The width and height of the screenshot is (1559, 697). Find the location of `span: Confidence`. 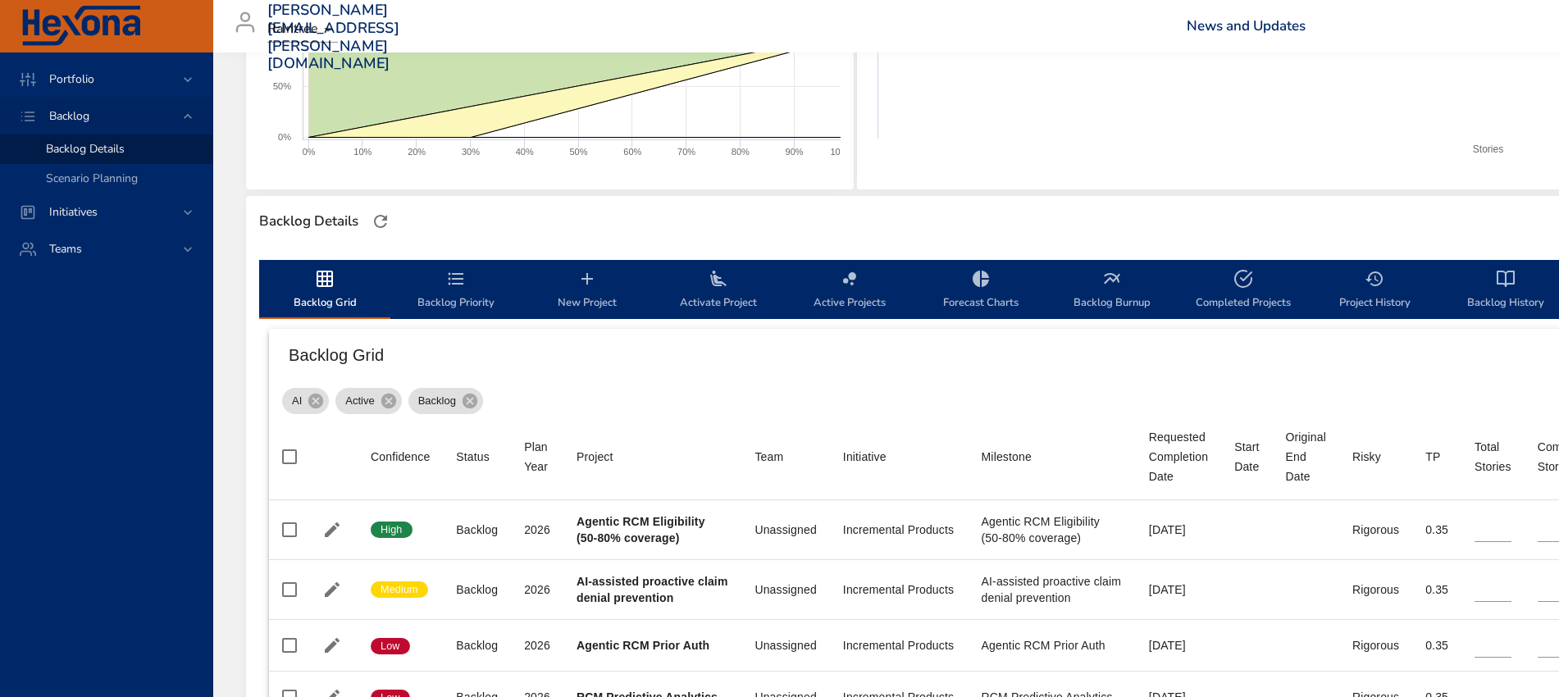

span: Confidence is located at coordinates (400, 457).